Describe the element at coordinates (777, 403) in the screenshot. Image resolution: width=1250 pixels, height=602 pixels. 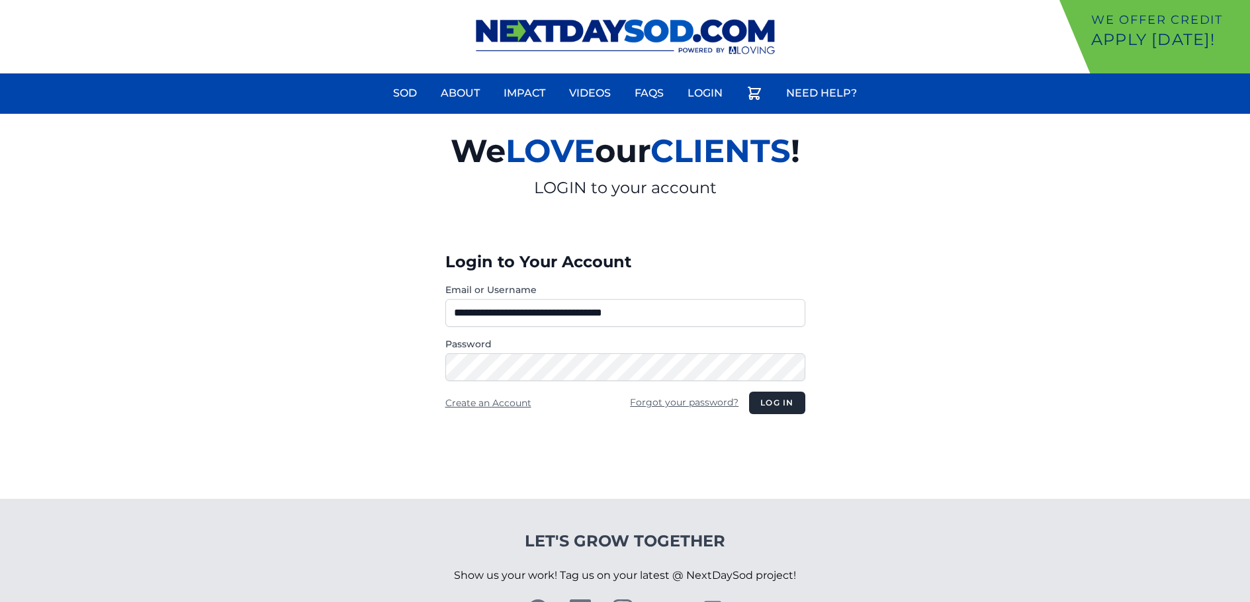
I see `button: Log in` at that location.